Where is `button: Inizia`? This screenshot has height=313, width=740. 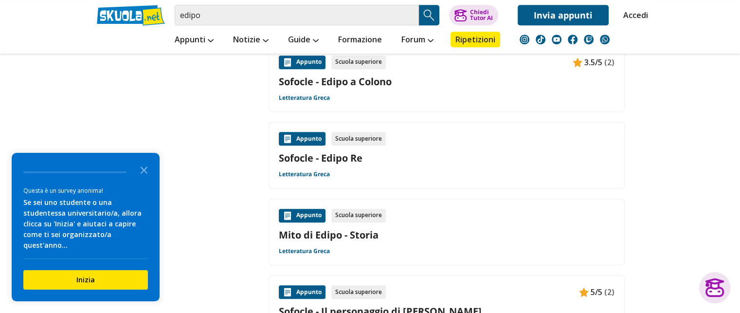
button: Inizia is located at coordinates (86, 280).